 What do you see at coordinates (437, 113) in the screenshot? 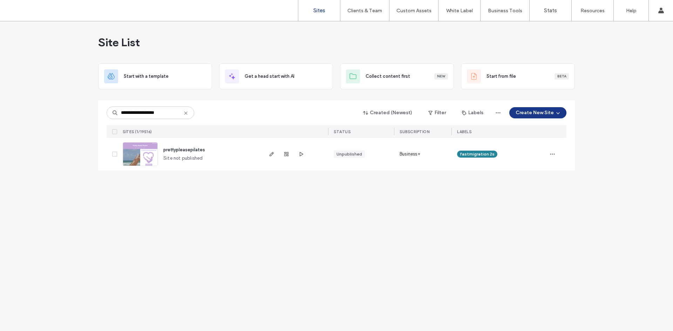
I see `button: Filter` at bounding box center [437, 113].